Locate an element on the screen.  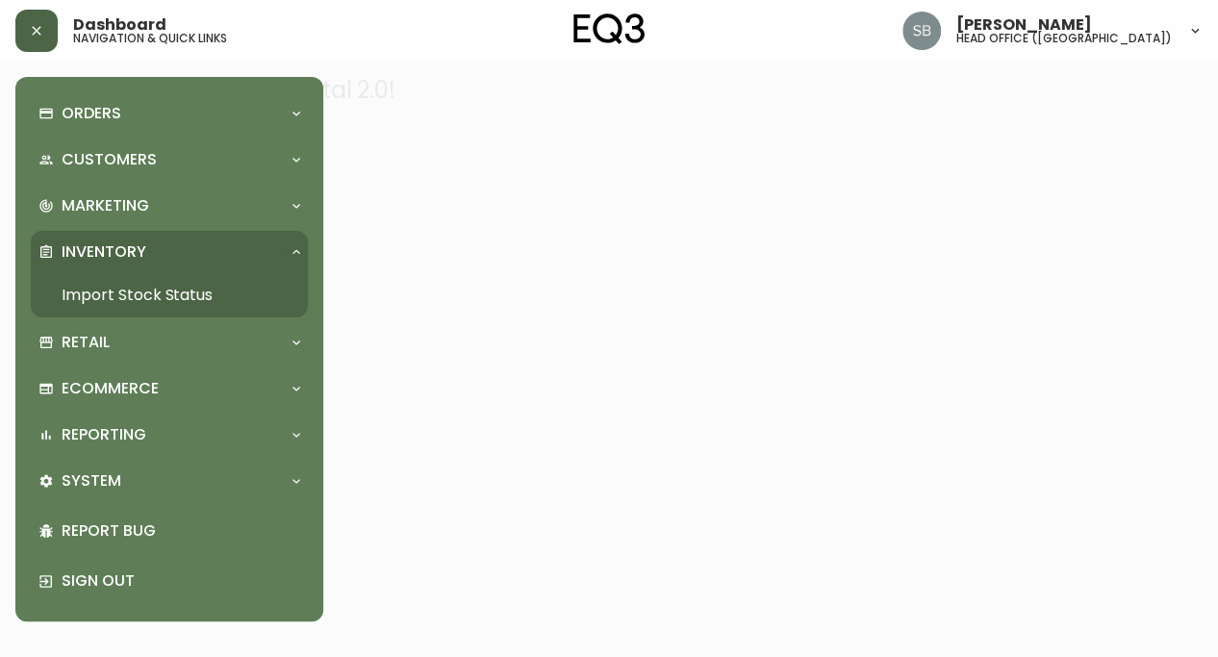
div: Report Bug is located at coordinates (169, 531).